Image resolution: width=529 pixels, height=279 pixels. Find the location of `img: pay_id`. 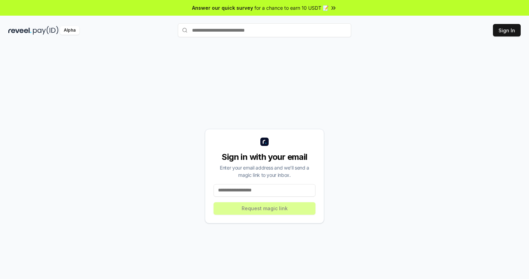

img: pay_id is located at coordinates (46, 30).